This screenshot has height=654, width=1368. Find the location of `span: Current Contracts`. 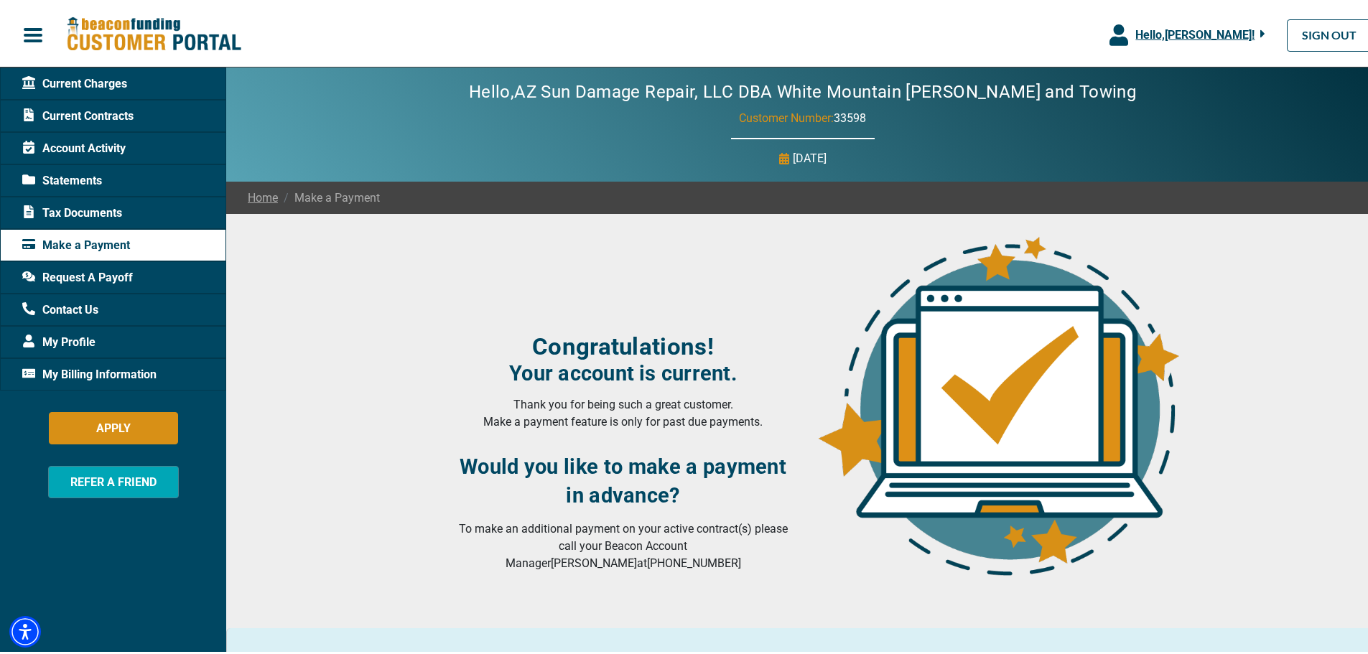

span: Current Contracts is located at coordinates (78, 113).